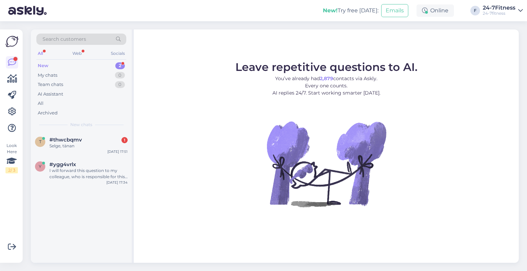 The image size is (527, 271). What do you see at coordinates (120, 66) in the screenshot?
I see `div: 2` at bounding box center [120, 66].